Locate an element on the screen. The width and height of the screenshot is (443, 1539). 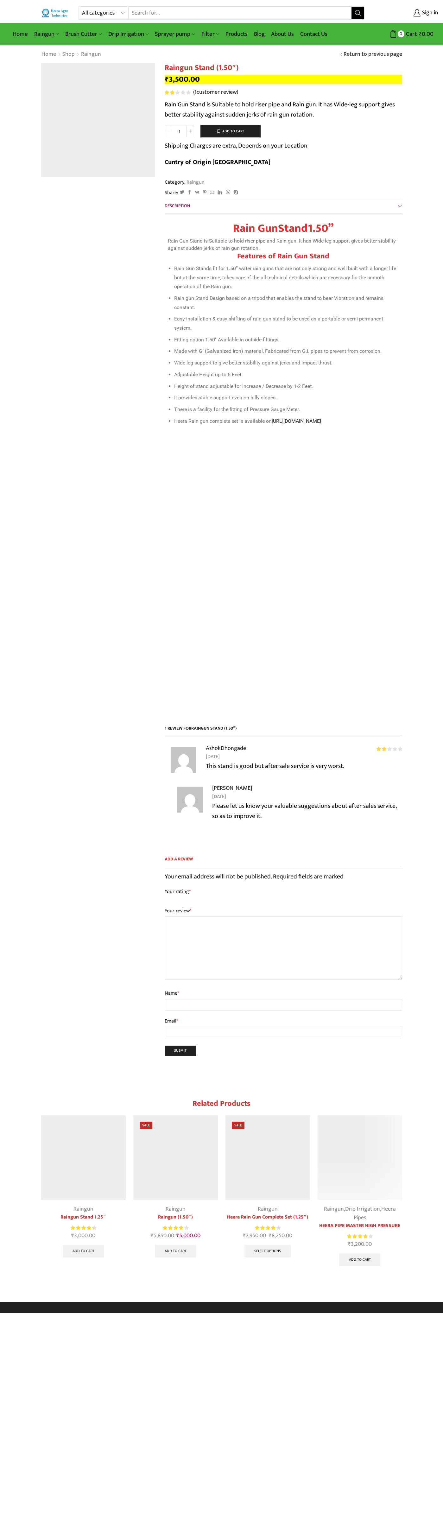
a: About Us is located at coordinates (282, 34).